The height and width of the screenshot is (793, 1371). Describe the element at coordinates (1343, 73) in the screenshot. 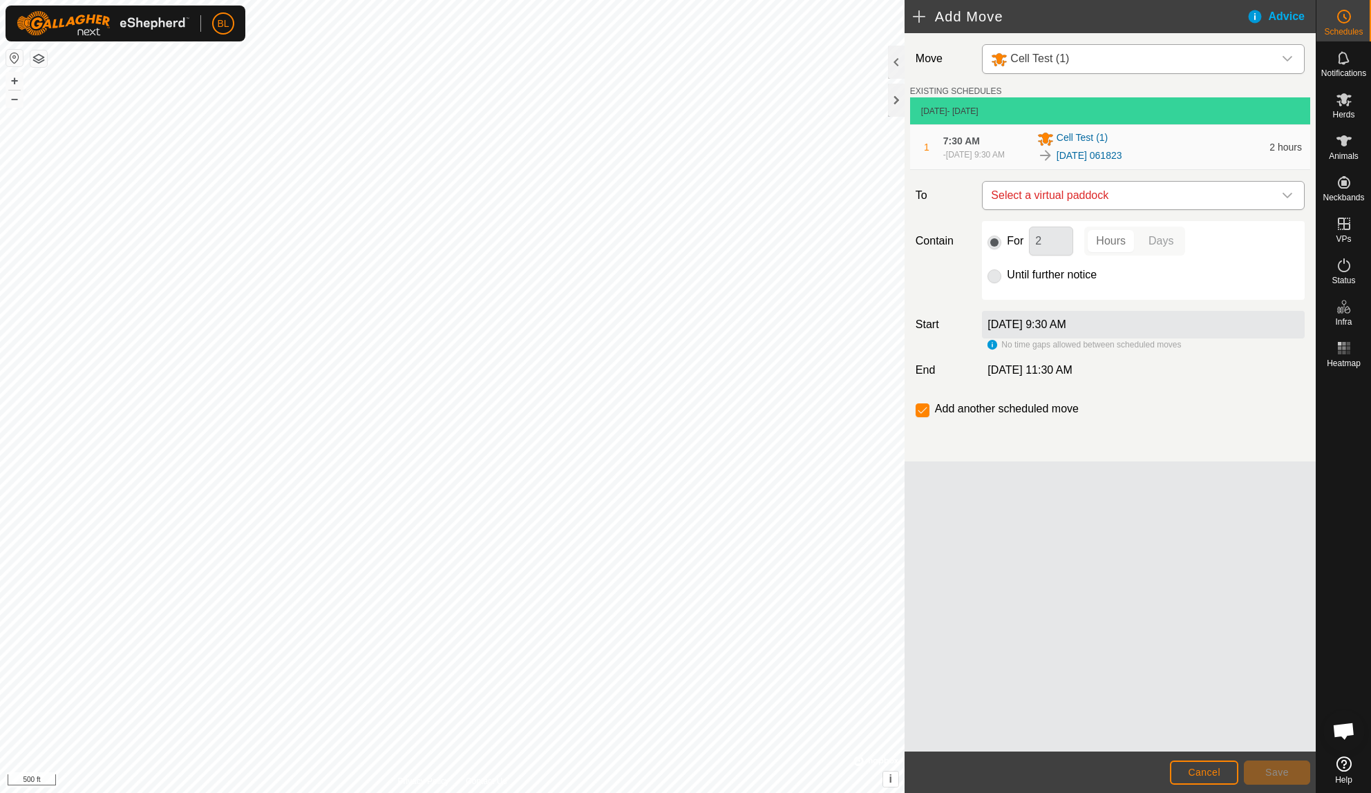

I see `span: Notifications` at that location.